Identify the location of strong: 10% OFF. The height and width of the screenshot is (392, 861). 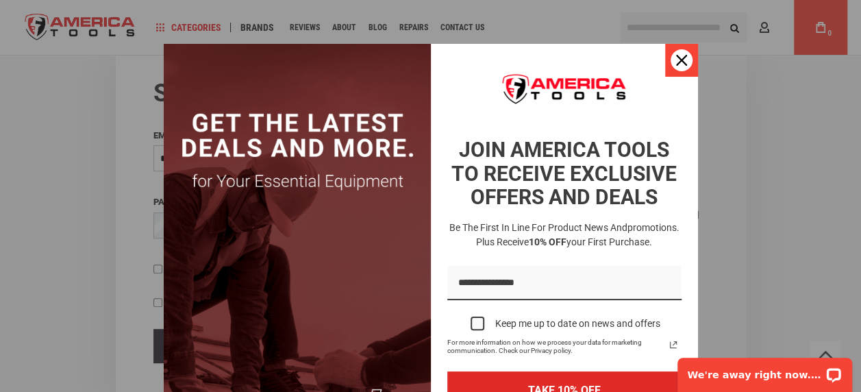
(547, 242).